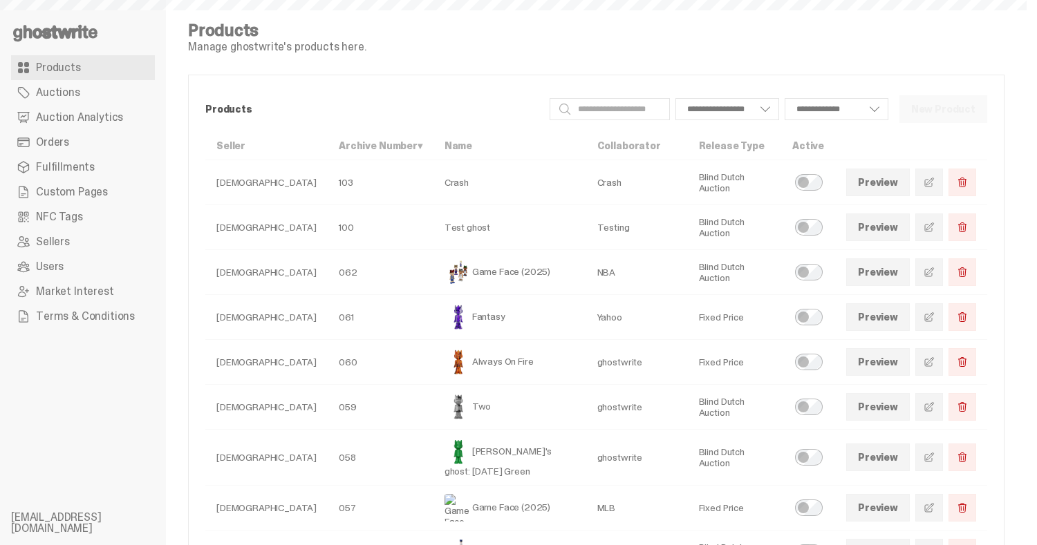  What do you see at coordinates (380, 508) in the screenshot?
I see `td: 057` at bounding box center [380, 508].